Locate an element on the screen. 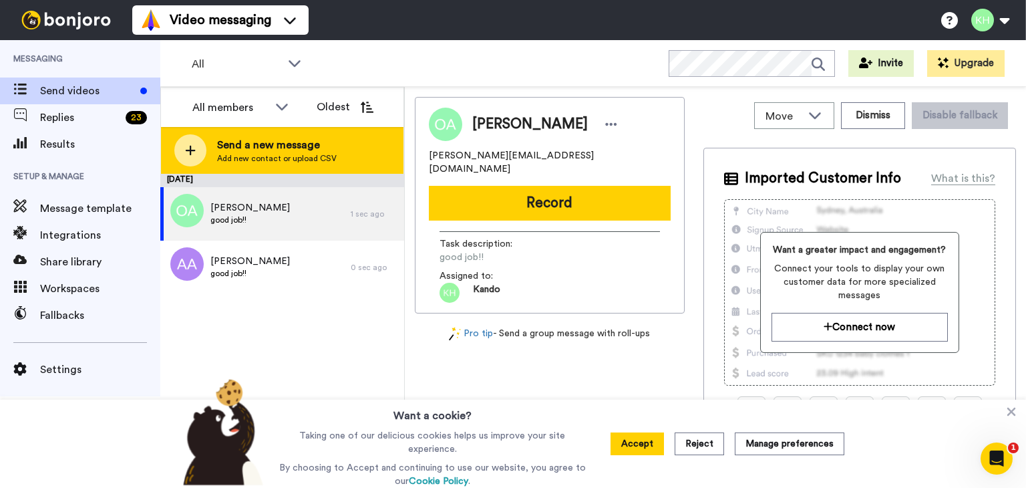 Image resolution: width=1026 pixels, height=488 pixels. span: Move is located at coordinates (784, 116).